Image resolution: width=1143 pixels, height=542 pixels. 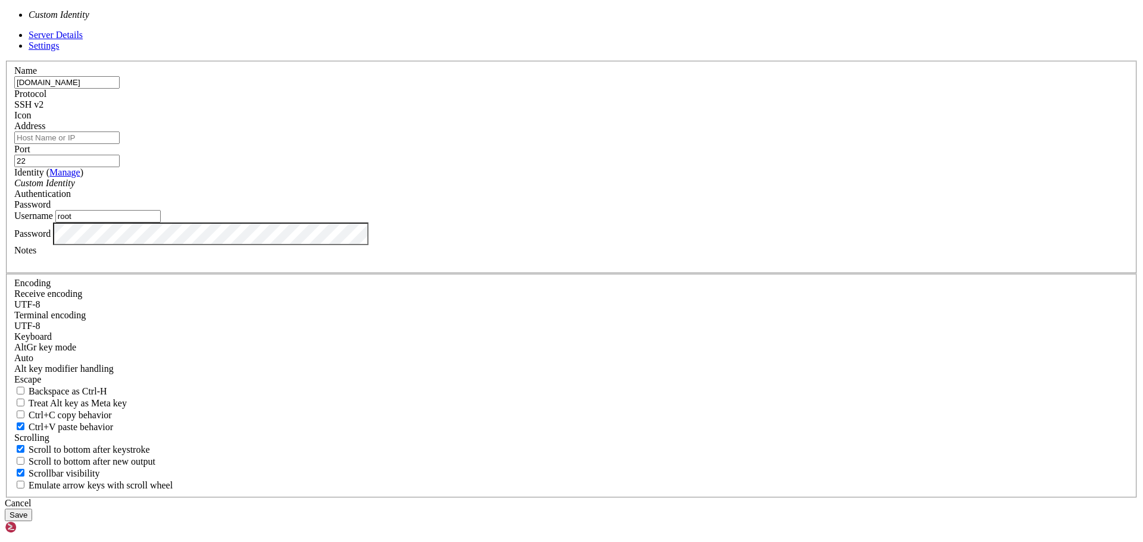 What do you see at coordinates (64, 427) in the screenshot?
I see `label: Ctrl+V pastes if true, sends ^V to host if false. Ctrl+Shift+V sends ^V to host if true, pastes i...` at bounding box center [64, 427].